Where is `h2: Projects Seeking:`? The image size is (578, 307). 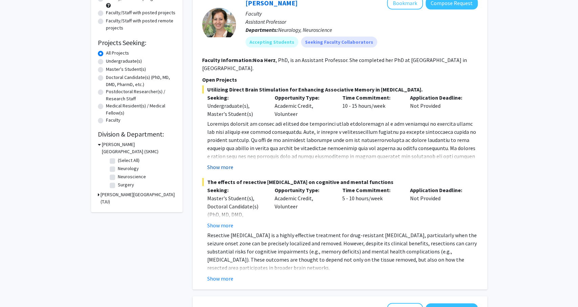 h2: Projects Seeking: is located at coordinates (137, 43).